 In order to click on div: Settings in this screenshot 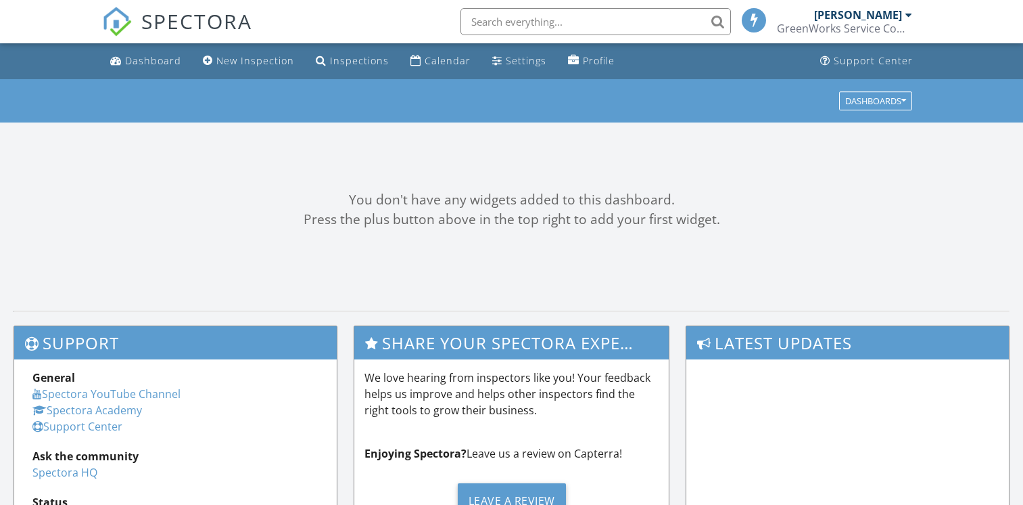, I will do `click(526, 60)`.